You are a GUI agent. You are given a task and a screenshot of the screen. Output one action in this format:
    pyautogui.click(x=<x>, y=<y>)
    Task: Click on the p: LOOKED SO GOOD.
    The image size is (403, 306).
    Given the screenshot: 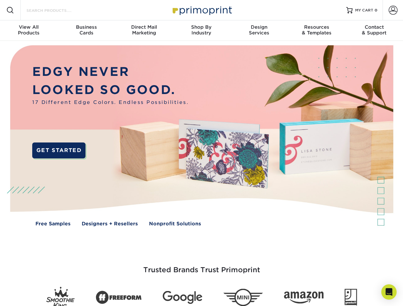 What is the action you would take?
    pyautogui.click(x=110, y=90)
    